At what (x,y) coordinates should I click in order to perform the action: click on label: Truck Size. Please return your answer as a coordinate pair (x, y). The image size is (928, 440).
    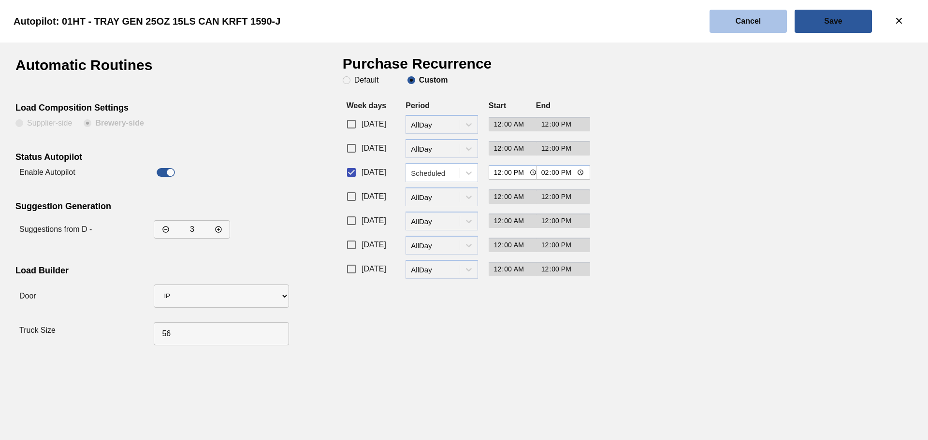
    Looking at the image, I should click on (37, 330).